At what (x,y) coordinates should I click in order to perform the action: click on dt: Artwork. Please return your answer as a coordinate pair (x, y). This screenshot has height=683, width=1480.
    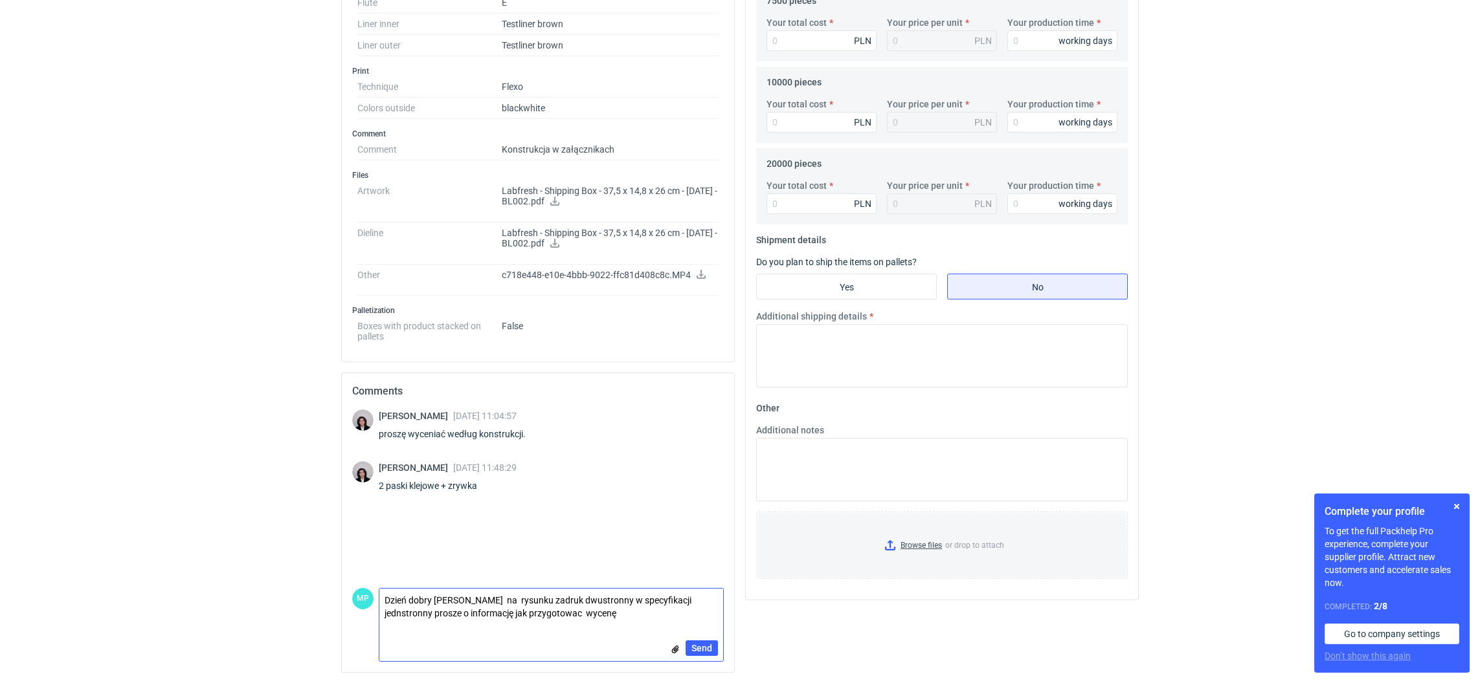
    Looking at the image, I should click on (429, 201).